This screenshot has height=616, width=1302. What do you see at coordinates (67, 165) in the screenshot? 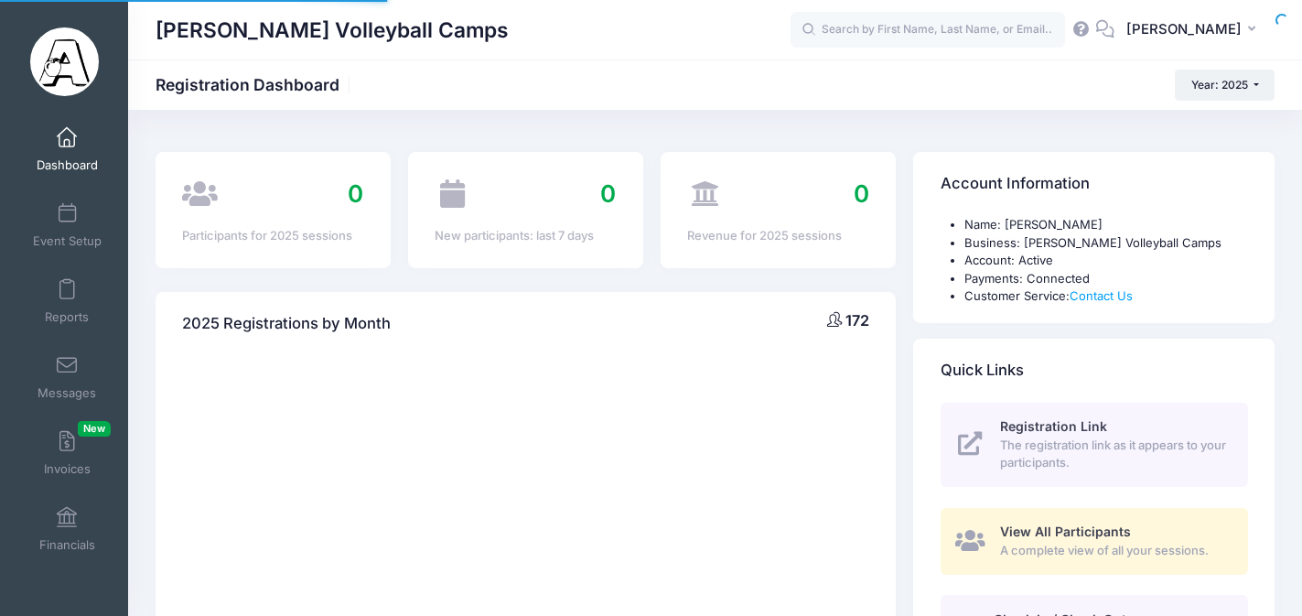
I see `span: Dashboard` at bounding box center [67, 165].